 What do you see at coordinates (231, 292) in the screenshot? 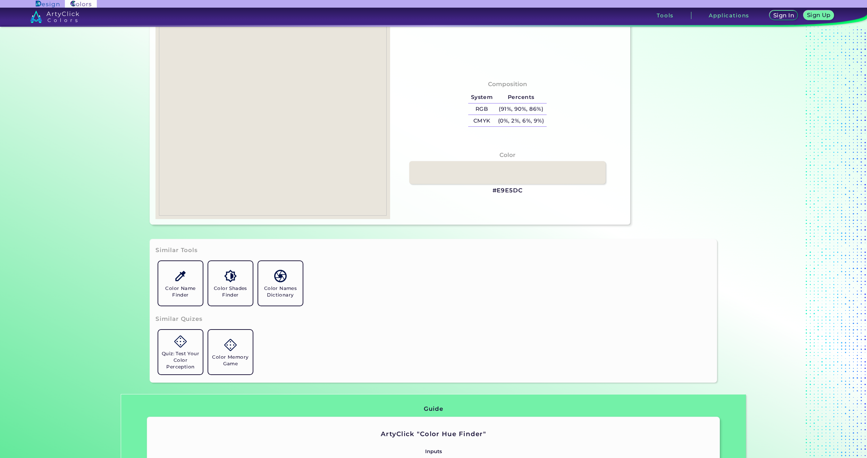
I see `h5: Color Shades Finder` at bounding box center [231, 292].